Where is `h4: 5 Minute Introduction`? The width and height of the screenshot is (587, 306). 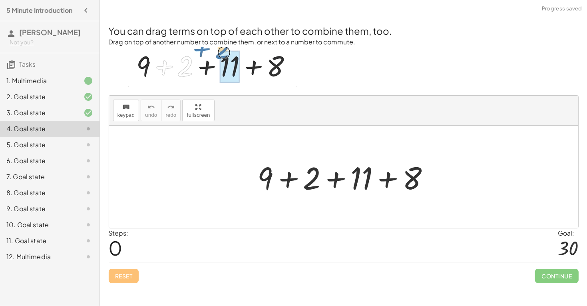 h4: 5 Minute Introduction is located at coordinates (39, 10).